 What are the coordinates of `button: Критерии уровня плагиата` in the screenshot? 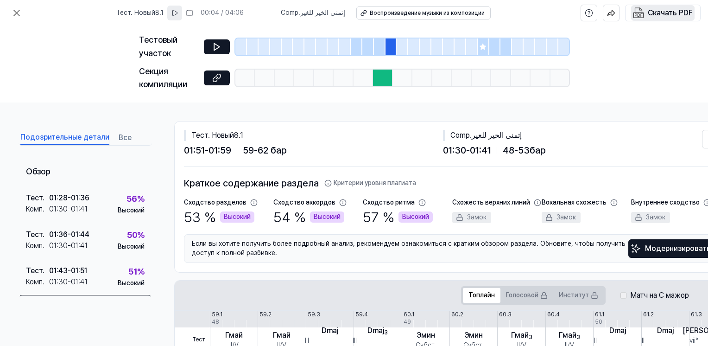 It's located at (370, 183).